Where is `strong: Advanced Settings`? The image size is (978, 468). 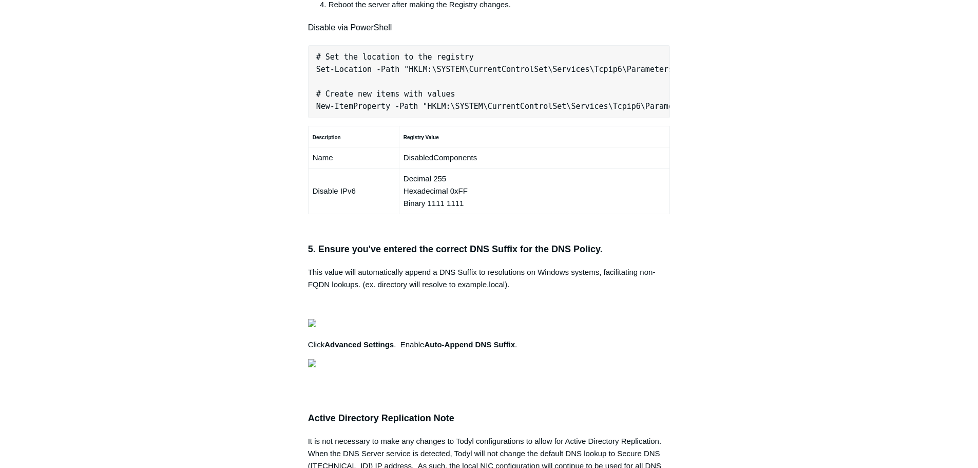 strong: Advanced Settings is located at coordinates (359, 344).